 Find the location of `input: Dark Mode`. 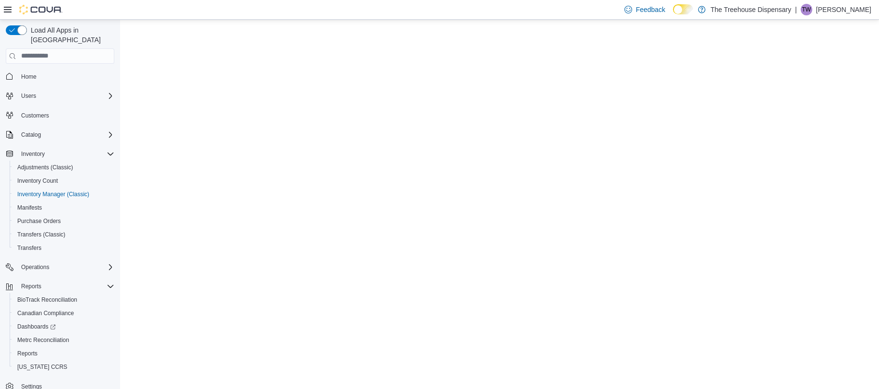

input: Dark Mode is located at coordinates (683, 9).